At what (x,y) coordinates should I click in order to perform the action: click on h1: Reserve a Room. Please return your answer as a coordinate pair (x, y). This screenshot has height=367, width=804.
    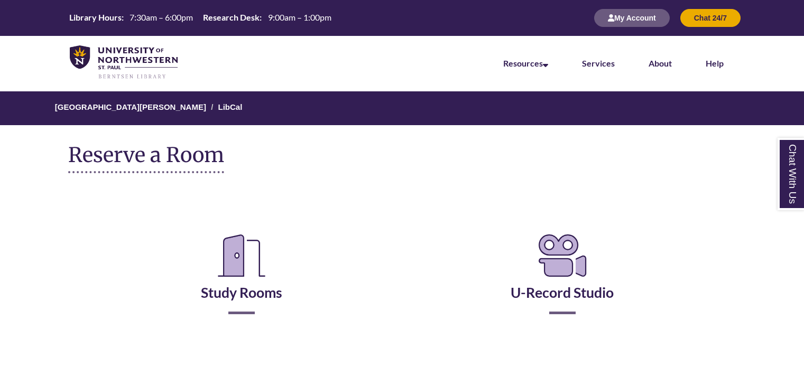
    Looking at the image, I should click on (146, 159).